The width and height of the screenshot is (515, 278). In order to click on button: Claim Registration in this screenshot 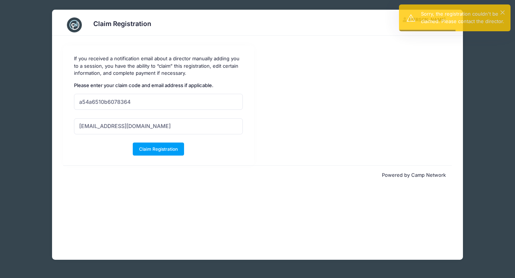, I will do `click(158, 149)`.